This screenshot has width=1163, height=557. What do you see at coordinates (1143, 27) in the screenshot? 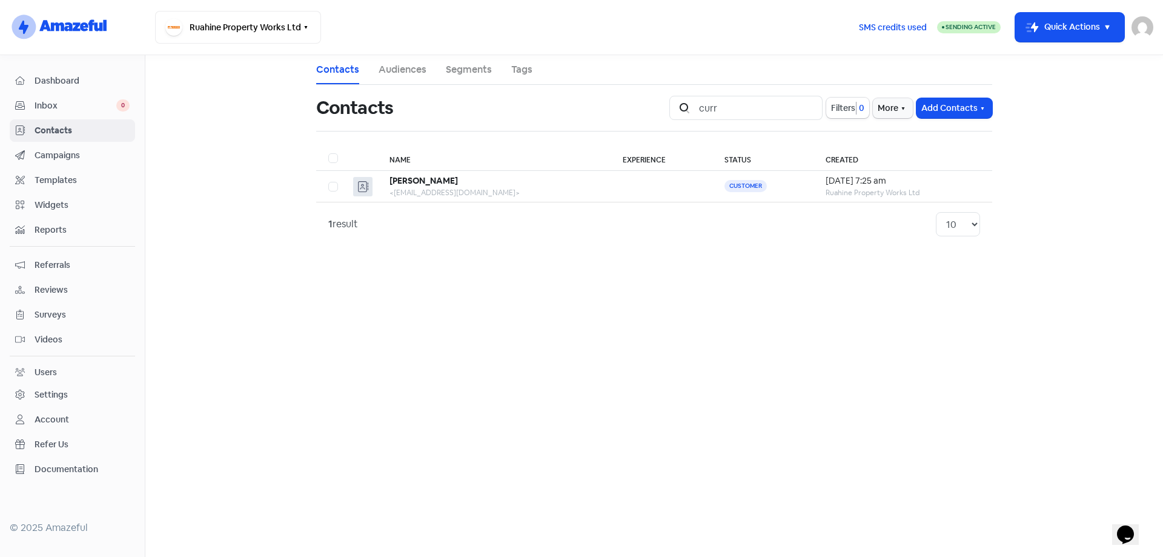
I see `img: User` at bounding box center [1143, 27].